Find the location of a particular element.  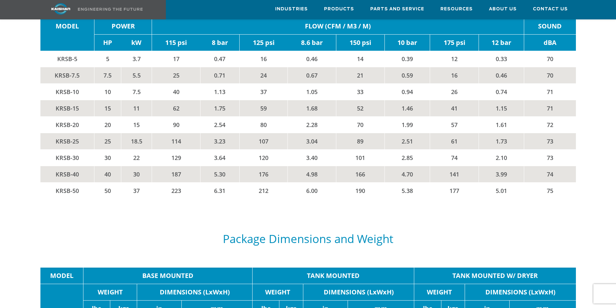

td: 175 psi is located at coordinates (455, 42).